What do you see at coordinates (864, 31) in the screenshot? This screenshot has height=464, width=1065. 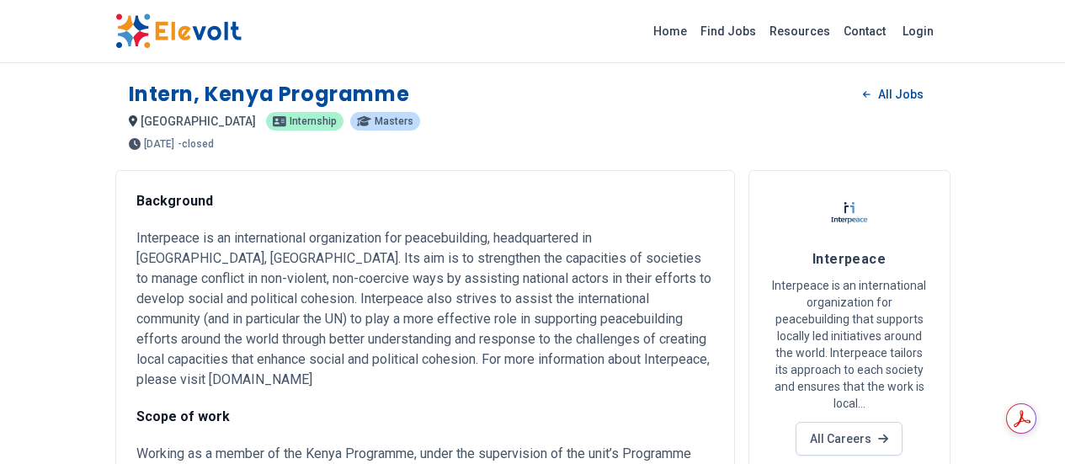 I see `a: Contact` at bounding box center [864, 31].